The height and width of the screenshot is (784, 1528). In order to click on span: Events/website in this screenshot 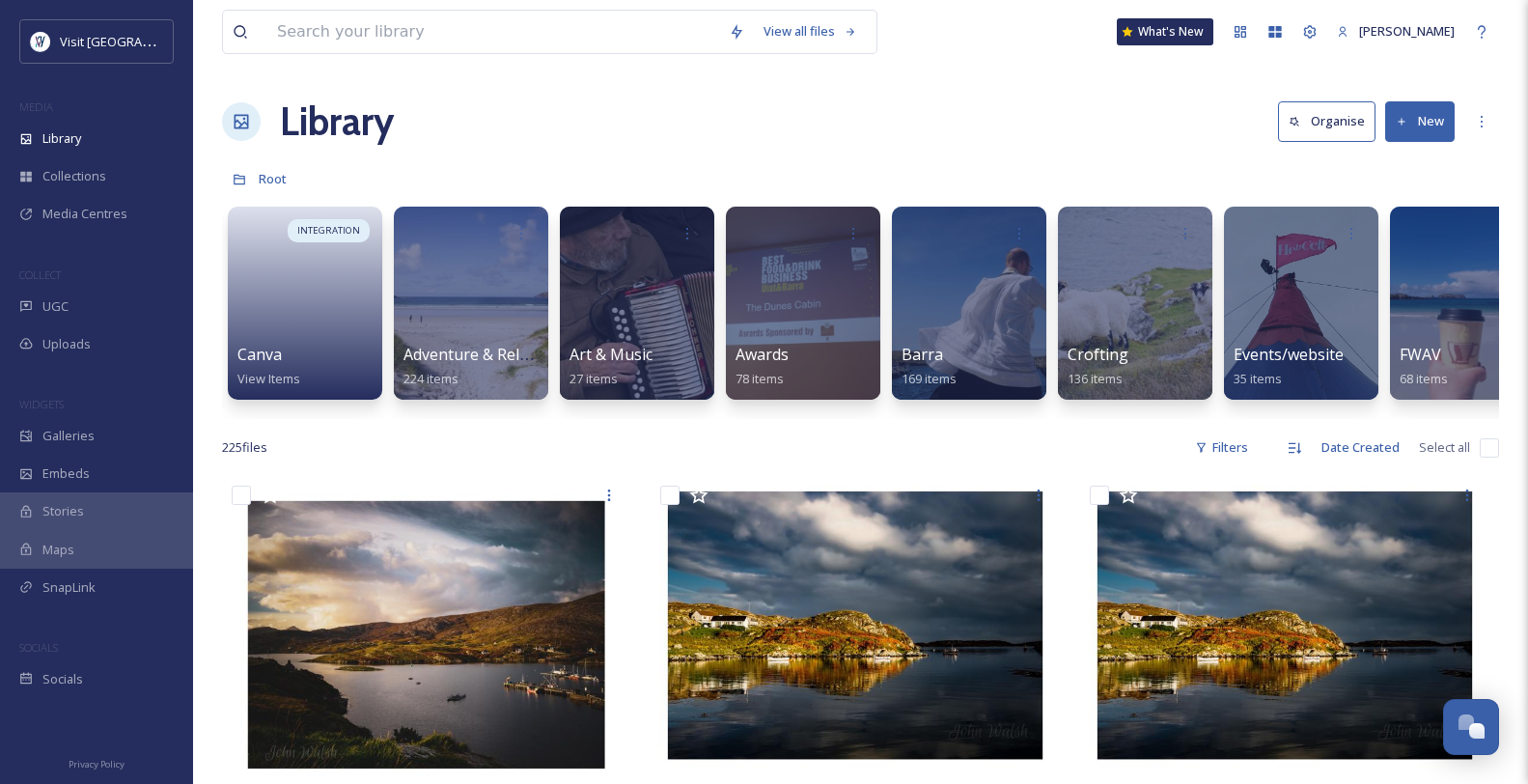, I will do `click(1289, 354)`.